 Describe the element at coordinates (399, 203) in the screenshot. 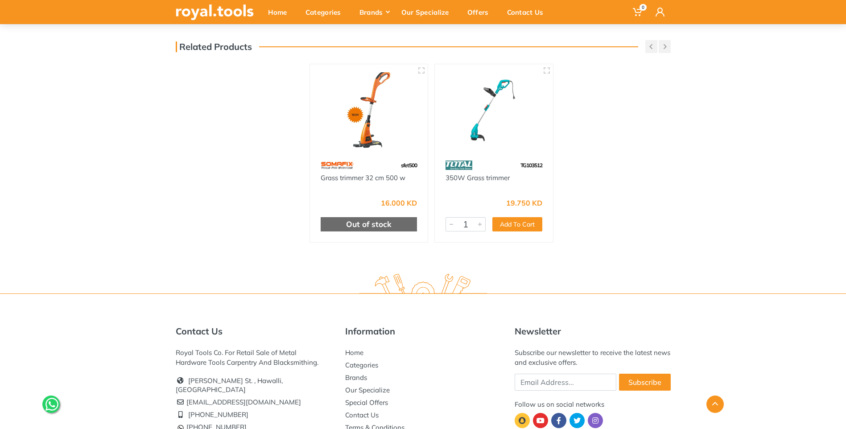

I see `div: 16.000 KD` at that location.